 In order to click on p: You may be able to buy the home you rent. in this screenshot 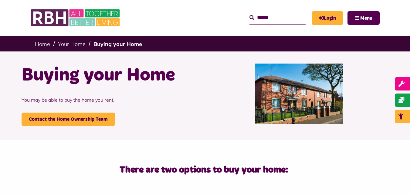, I will do `click(111, 100)`.